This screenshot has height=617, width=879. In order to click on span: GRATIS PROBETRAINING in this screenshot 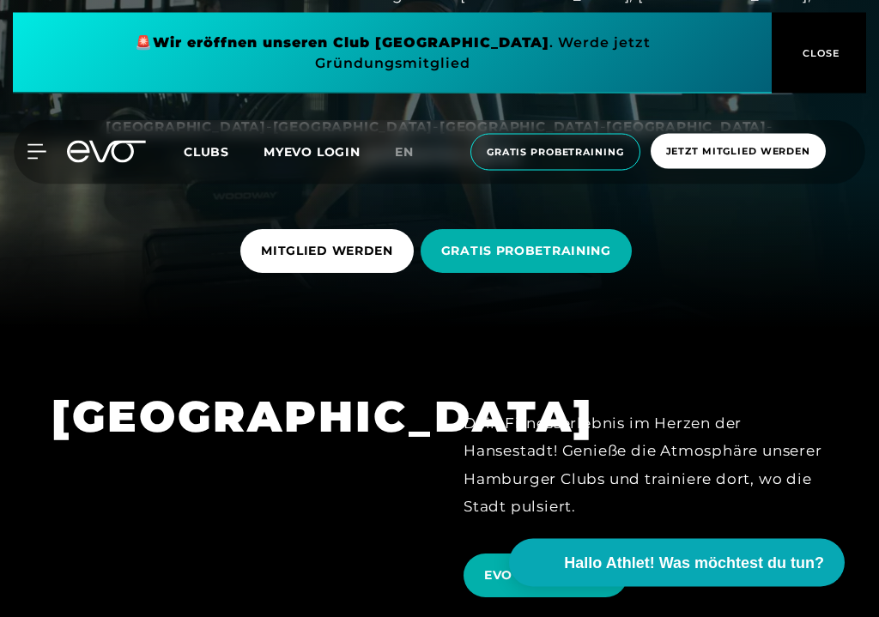, I will do `click(526, 252)`.